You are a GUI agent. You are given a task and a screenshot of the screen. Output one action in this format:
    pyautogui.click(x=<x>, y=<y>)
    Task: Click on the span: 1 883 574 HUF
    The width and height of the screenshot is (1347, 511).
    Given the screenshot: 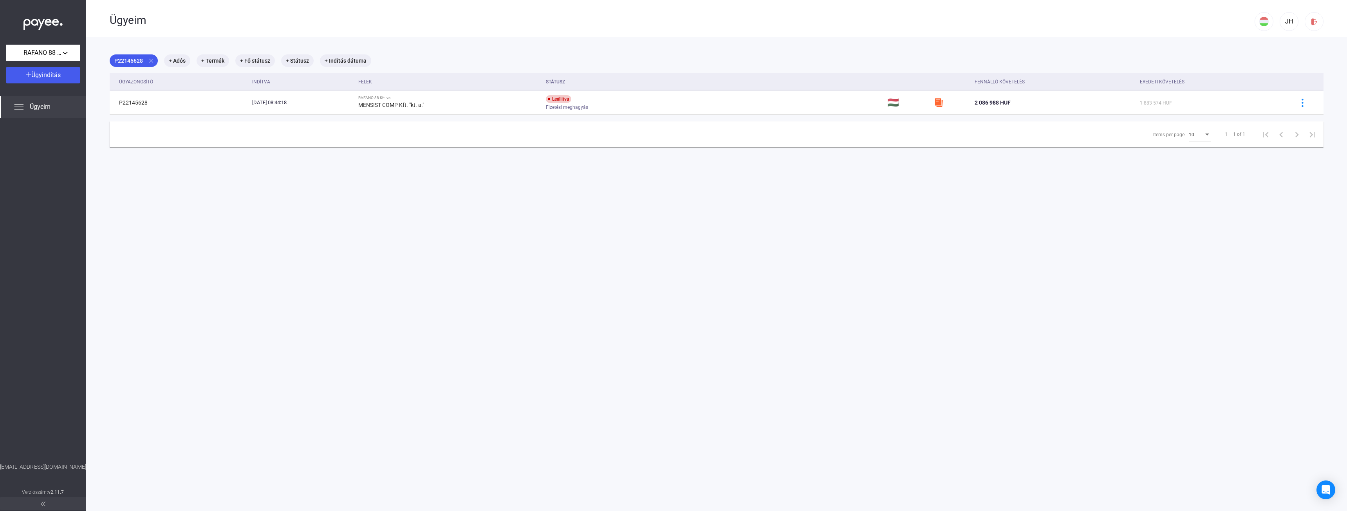 What is the action you would take?
    pyautogui.click(x=1156, y=103)
    